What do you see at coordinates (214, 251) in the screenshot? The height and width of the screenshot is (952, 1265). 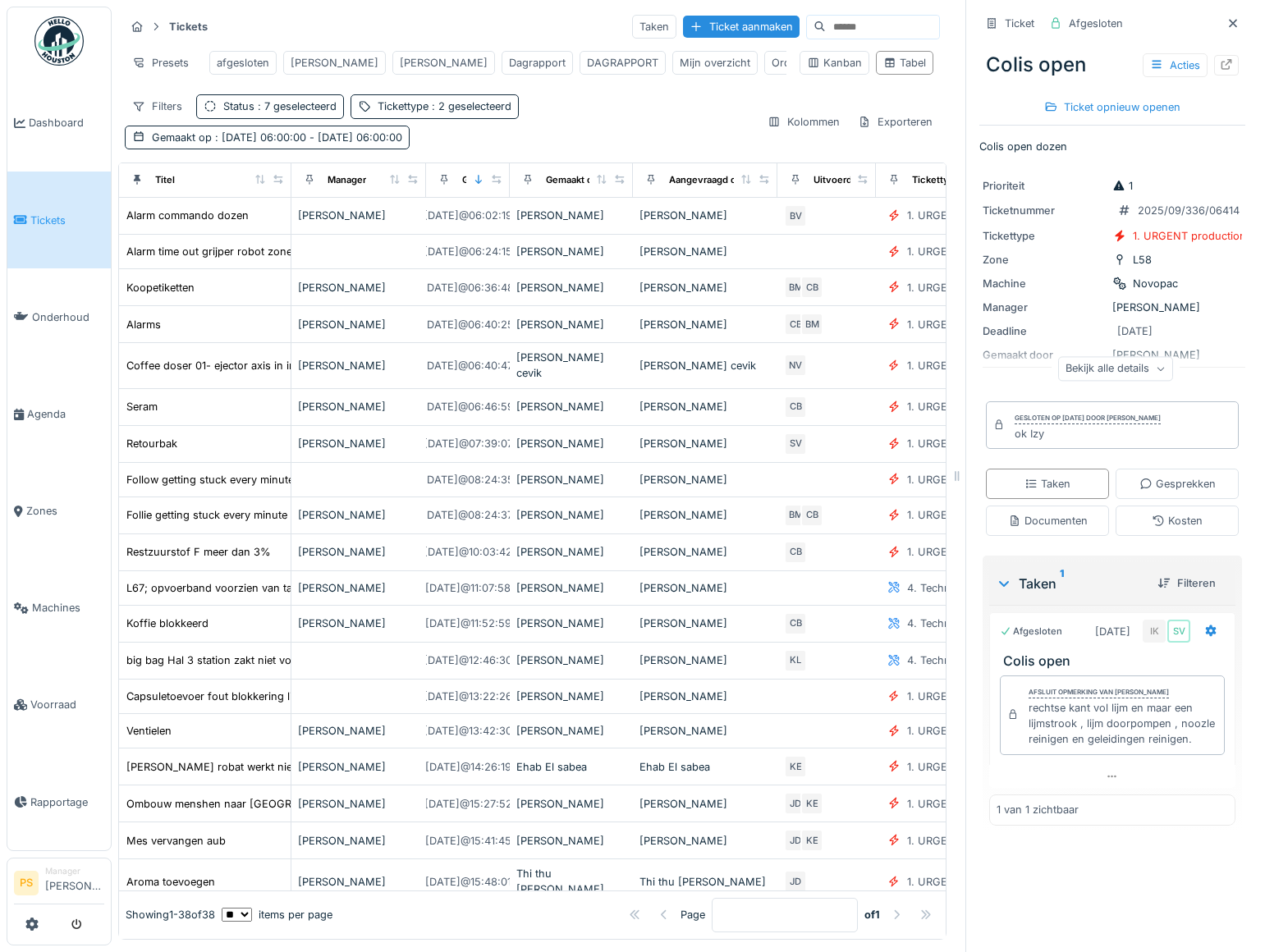 I see `div: Alarm time out grijper robot zone 3` at bounding box center [214, 251].